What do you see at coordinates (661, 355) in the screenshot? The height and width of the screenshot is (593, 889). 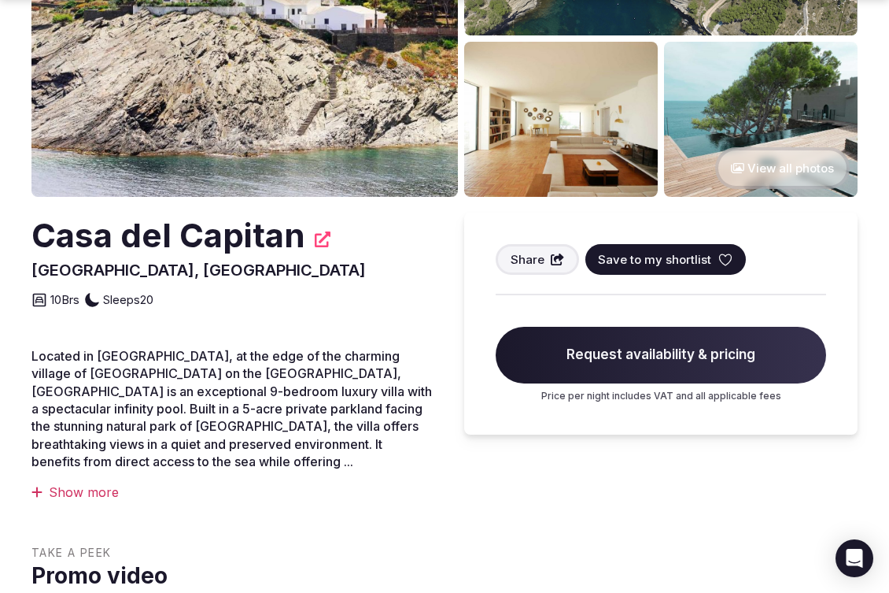 I see `span: Request availability & pricing` at bounding box center [661, 355].